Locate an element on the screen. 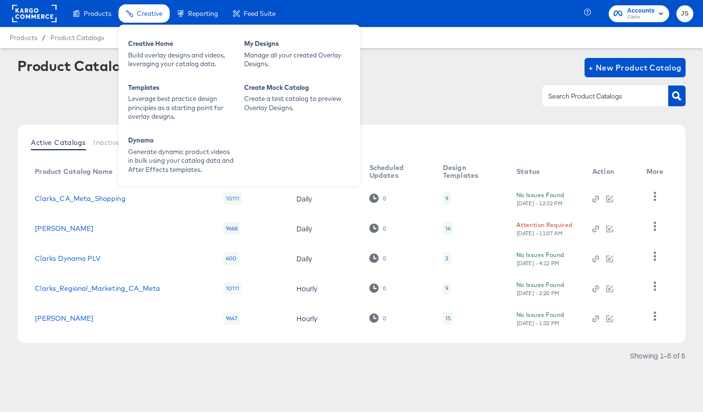  button: JS is located at coordinates (685, 14).